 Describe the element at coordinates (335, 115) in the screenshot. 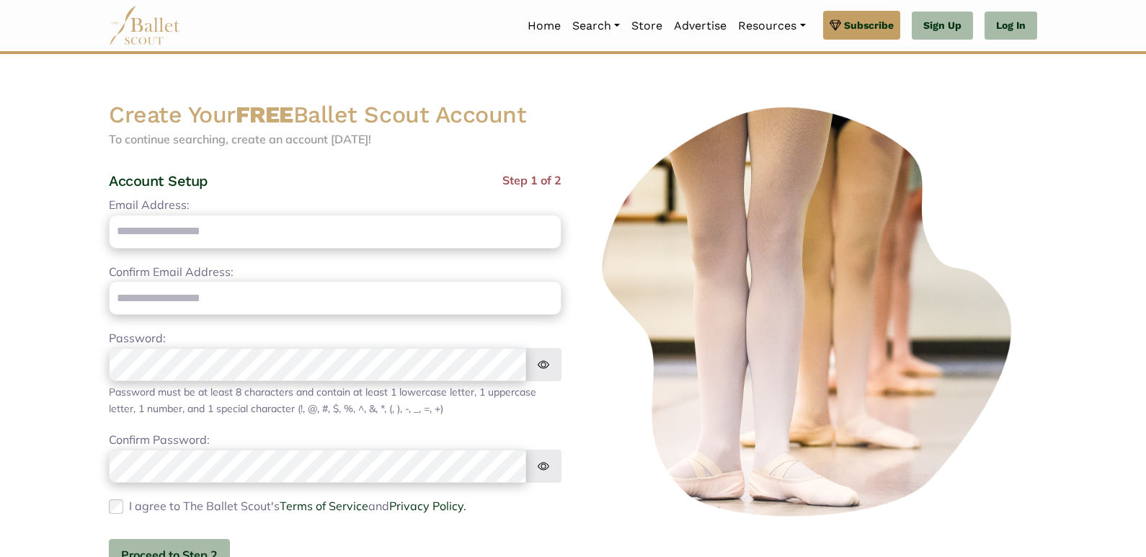

I see `h2: Create Your Ballet Scout Account` at that location.